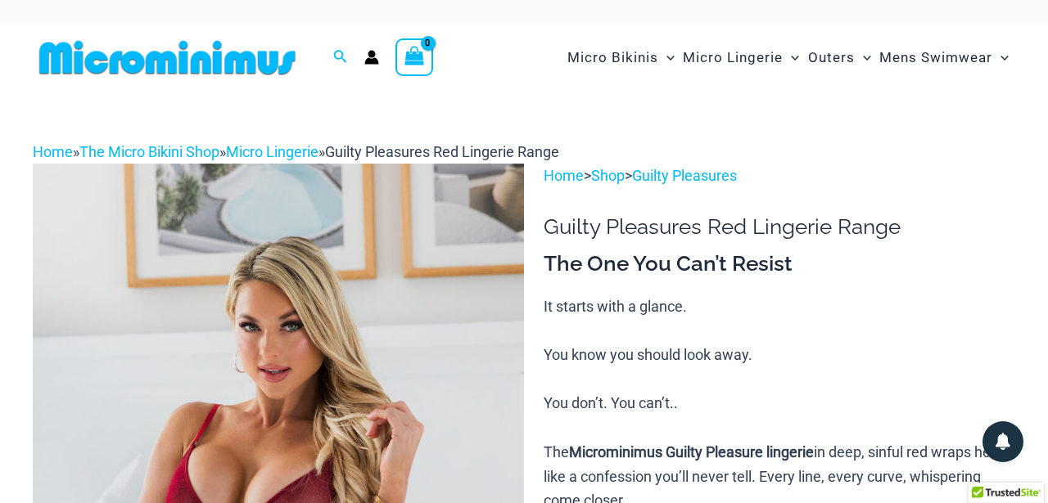  Describe the element at coordinates (612, 57) in the screenshot. I see `span: Micro Bikinis` at that location.